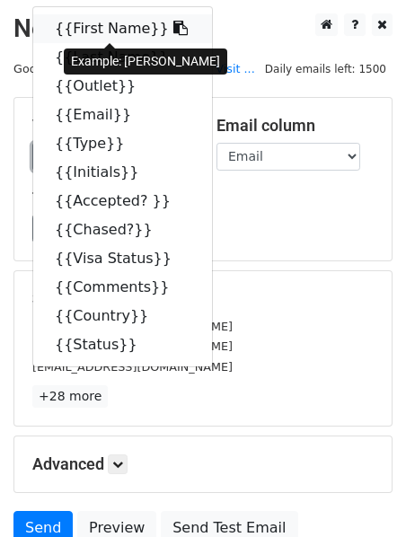 The height and width of the screenshot is (537, 406). What do you see at coordinates (325, 68) in the screenshot?
I see `a: Daily emails left: 1500` at bounding box center [325, 68].